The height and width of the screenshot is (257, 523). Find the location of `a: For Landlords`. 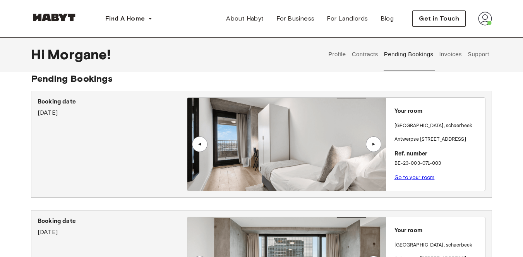

a: For Landlords is located at coordinates (347, 19).